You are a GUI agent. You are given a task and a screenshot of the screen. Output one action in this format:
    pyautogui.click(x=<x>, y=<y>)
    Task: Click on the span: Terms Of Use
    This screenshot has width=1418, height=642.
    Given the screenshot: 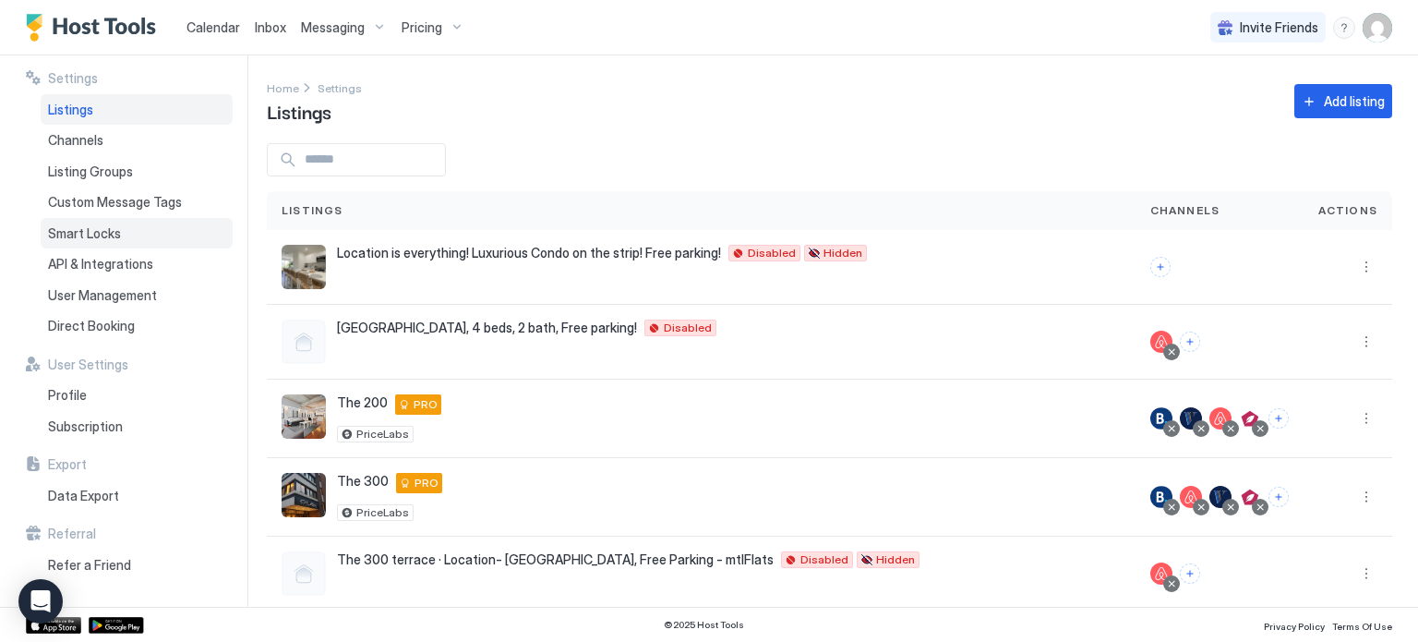 What is the action you would take?
    pyautogui.click(x=1362, y=626)
    